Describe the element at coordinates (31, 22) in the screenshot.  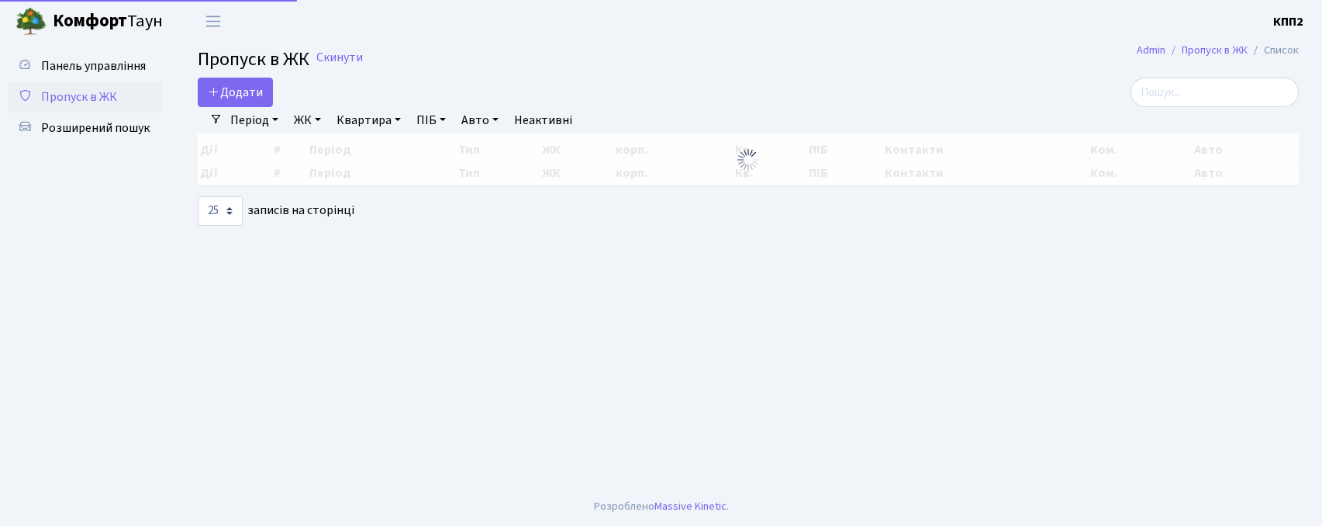
I see `img: logo.png` at that location.